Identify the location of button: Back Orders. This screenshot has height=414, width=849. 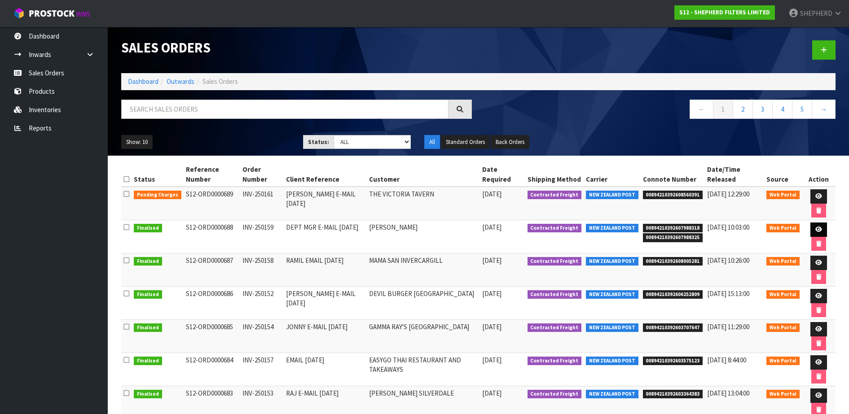
(510, 142).